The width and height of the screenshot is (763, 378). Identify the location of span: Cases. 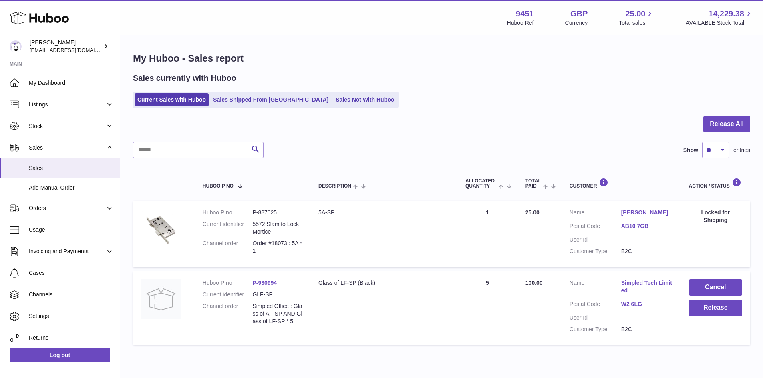
(71, 273).